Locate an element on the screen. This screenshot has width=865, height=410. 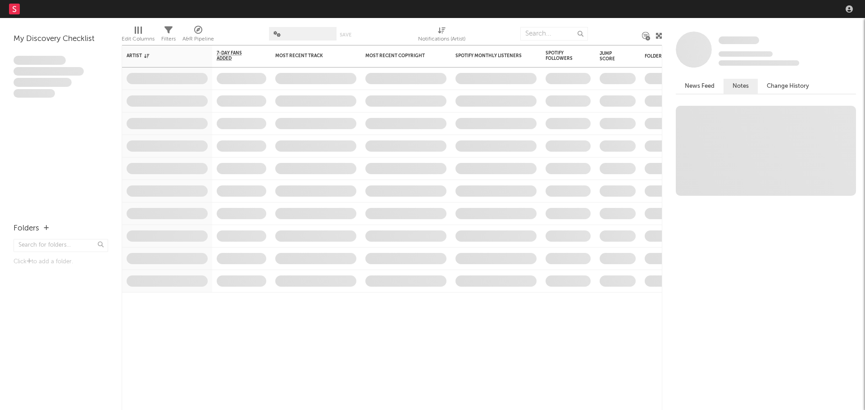
span: Praesent ac interdum is located at coordinates (42, 82).